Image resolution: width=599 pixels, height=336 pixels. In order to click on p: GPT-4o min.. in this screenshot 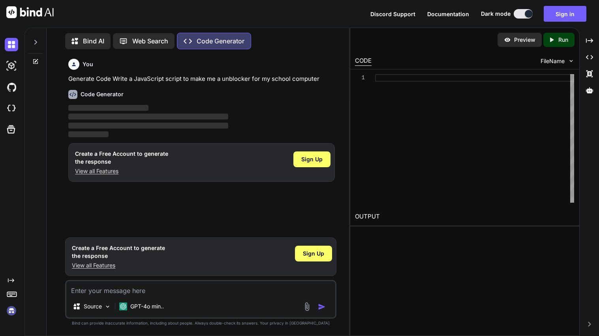, I will do `click(147, 307)`.